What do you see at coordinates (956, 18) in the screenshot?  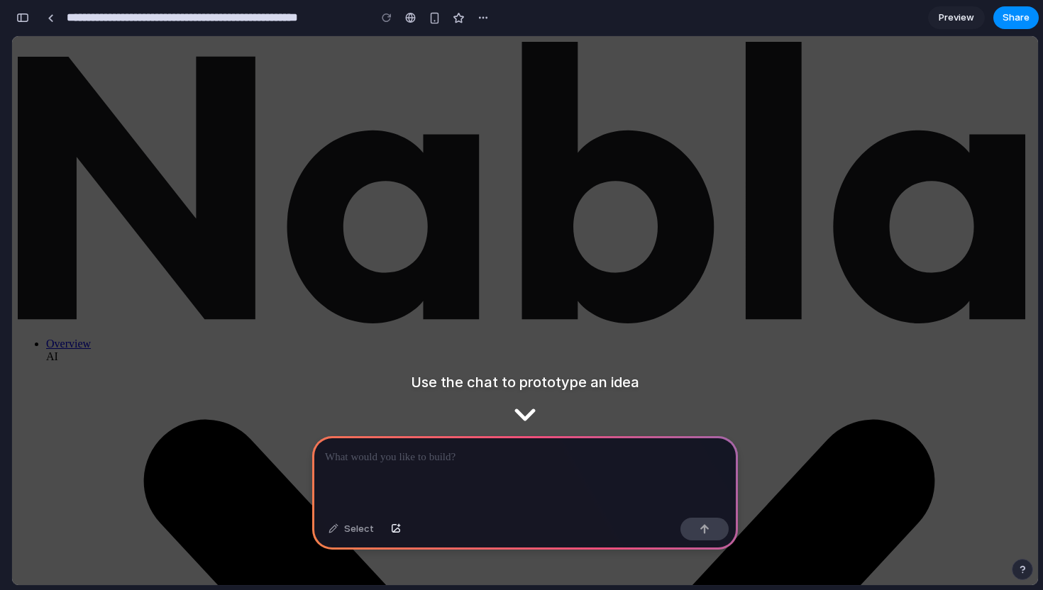 I see `span: Preview` at bounding box center [956, 18].